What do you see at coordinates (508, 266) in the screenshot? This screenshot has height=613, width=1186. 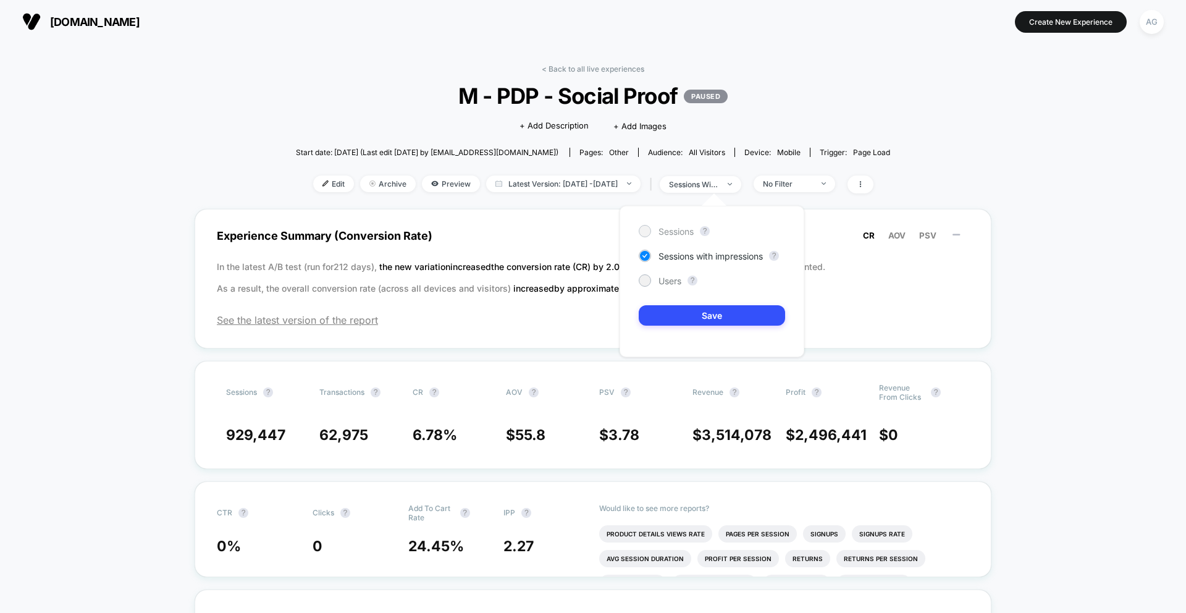 I see `span: the new variation increased the conversion rate (CR) by 2.09 %` at bounding box center [508, 266].